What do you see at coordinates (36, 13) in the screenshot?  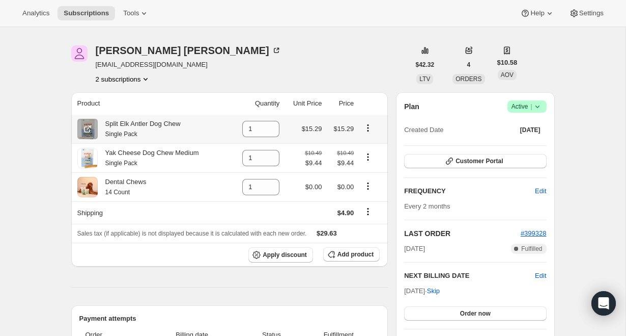 I see `button: Analytics` at bounding box center [36, 13].